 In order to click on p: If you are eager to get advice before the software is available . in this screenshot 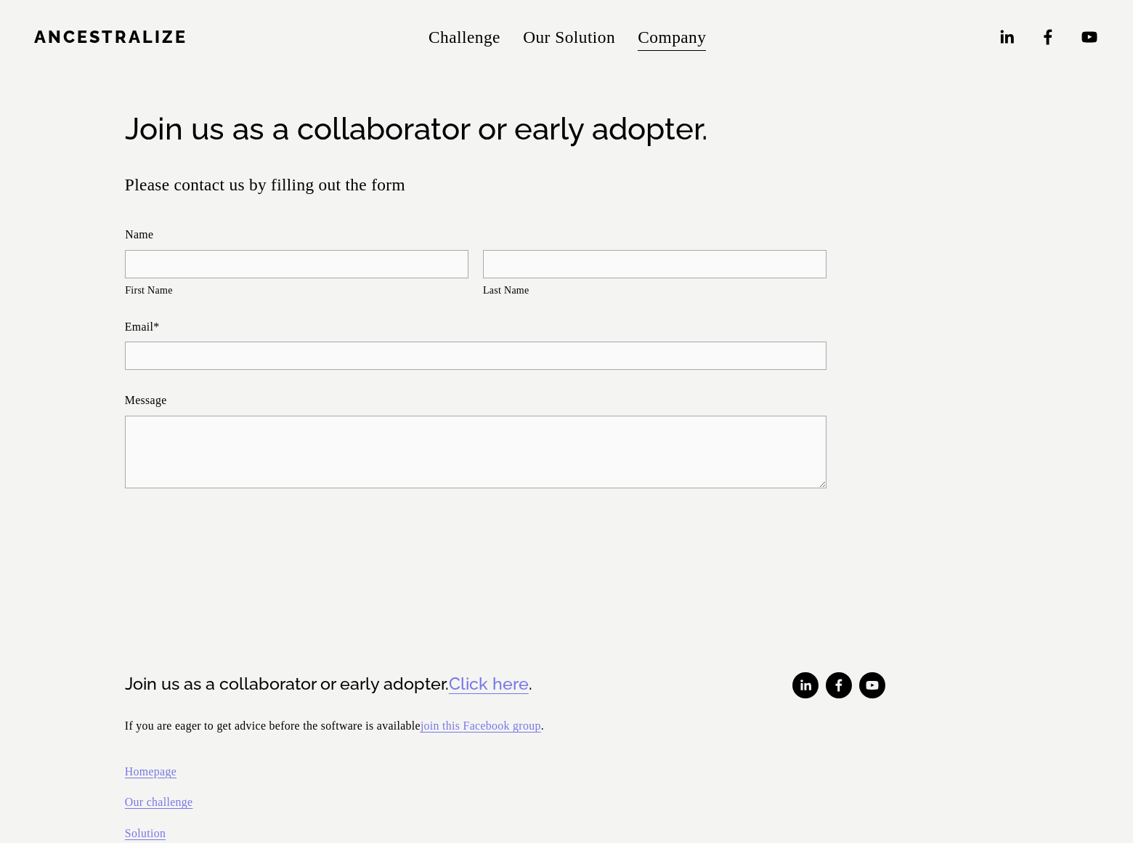, I will do `click(385, 726)`.